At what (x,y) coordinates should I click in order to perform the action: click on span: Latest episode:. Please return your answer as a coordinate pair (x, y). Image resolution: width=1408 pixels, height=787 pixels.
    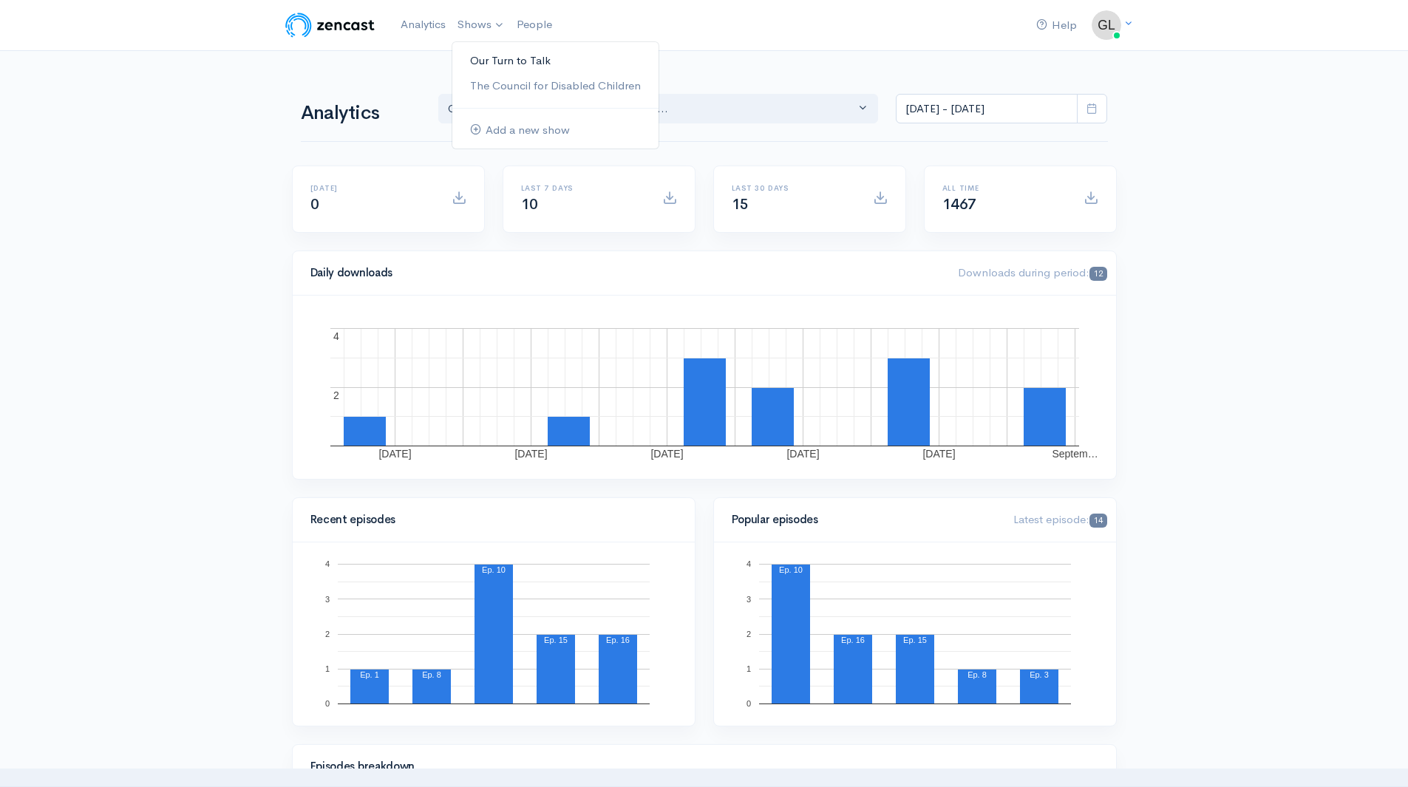
    Looking at the image, I should click on (1060, 519).